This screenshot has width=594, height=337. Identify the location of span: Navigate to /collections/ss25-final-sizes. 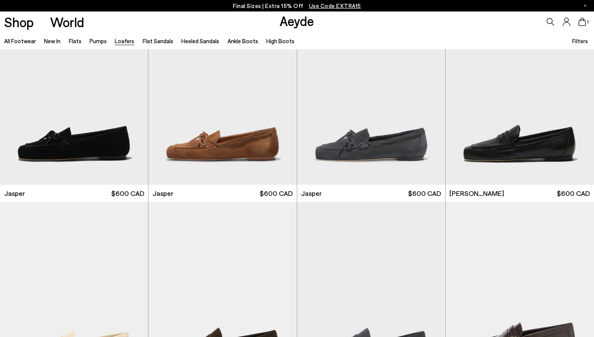
(335, 6).